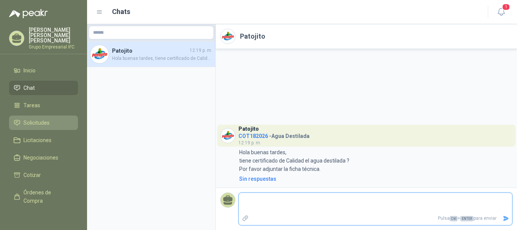  Describe the element at coordinates (41, 157) in the screenshot. I see `span: Negociaciones` at that location.